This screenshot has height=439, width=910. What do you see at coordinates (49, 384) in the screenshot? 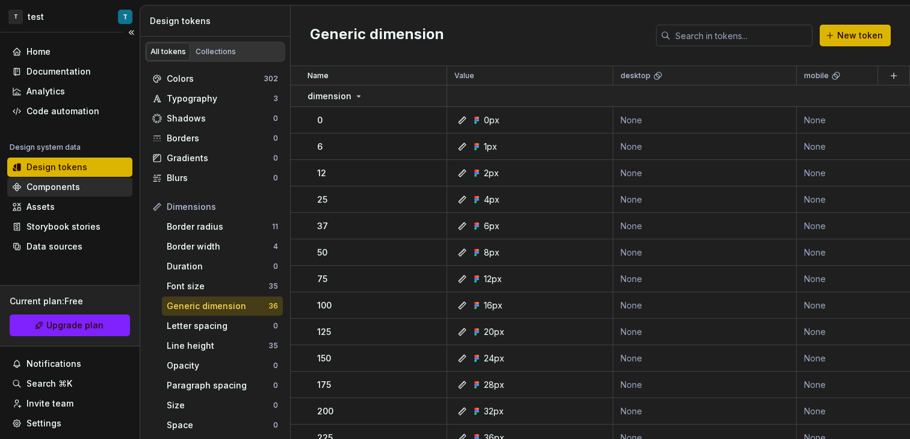
I see `div: Search ⌘K` at bounding box center [49, 384].